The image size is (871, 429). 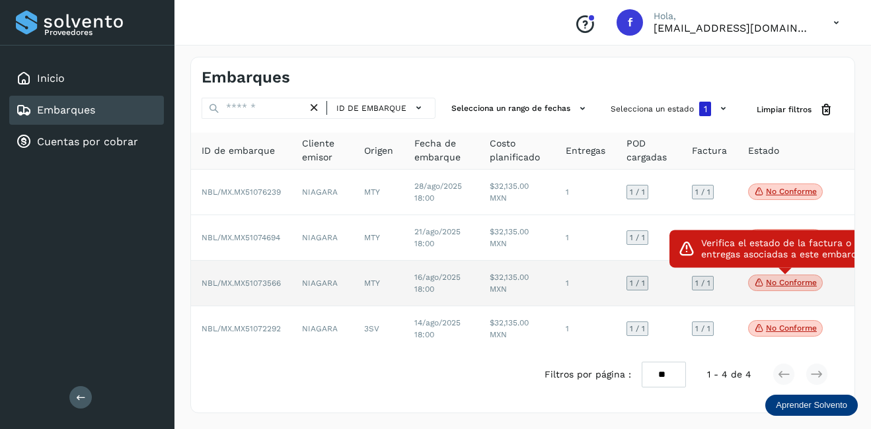 I want to click on span: 21/ago/2025 18:00, so click(x=437, y=238).